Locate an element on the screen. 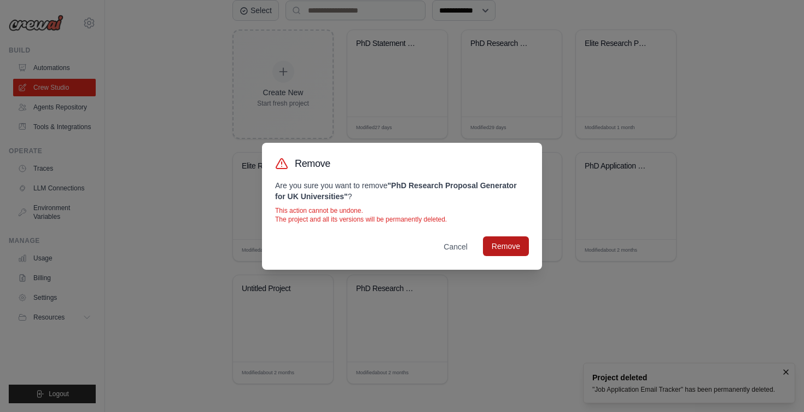 This screenshot has height=412, width=804. p: The project and all its versions will be permanently deleted. is located at coordinates (402, 219).